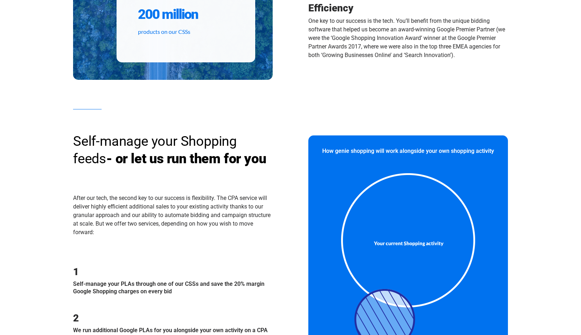 The height and width of the screenshot is (335, 581). I want to click on p: products on our CSSs, so click(186, 32).